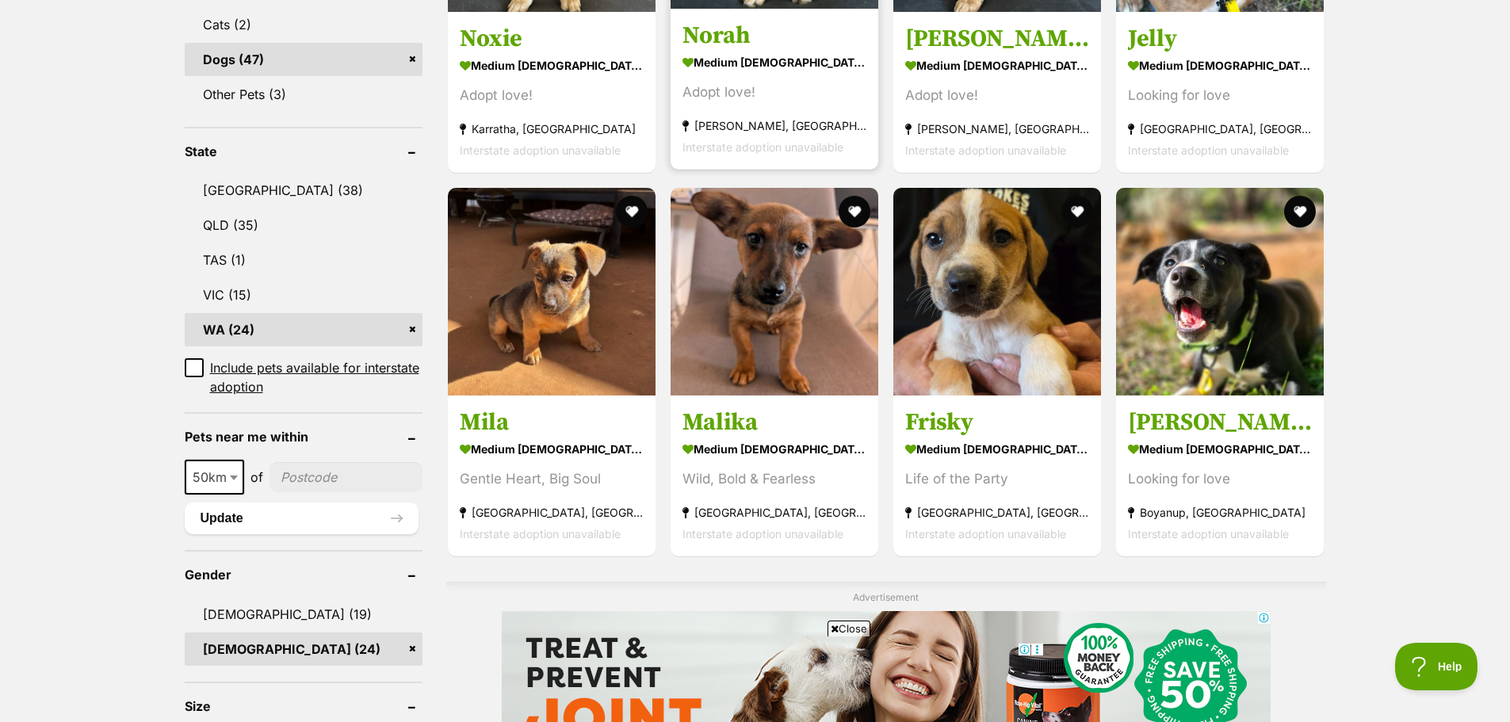  Describe the element at coordinates (304, 260) in the screenshot. I see `a: TAS (1)` at that location.